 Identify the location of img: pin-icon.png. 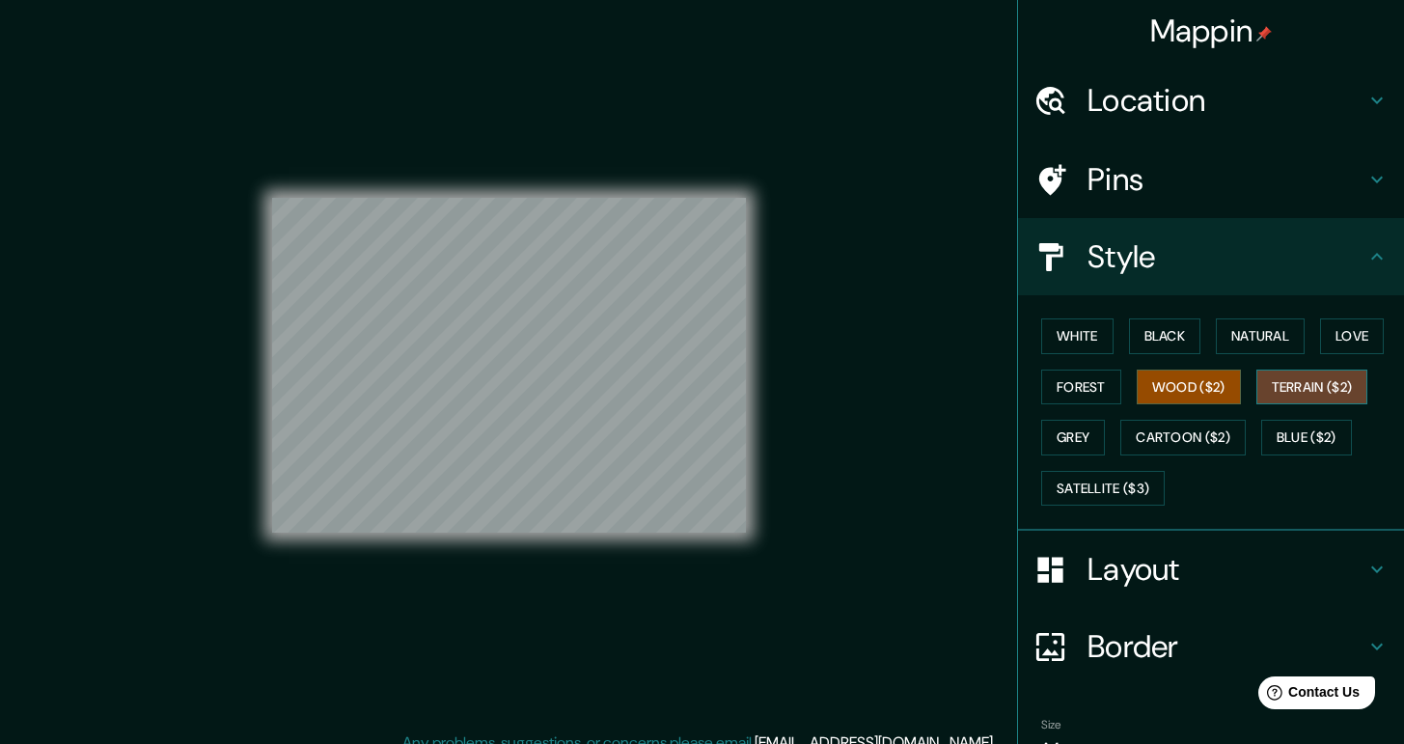
(1264, 34).